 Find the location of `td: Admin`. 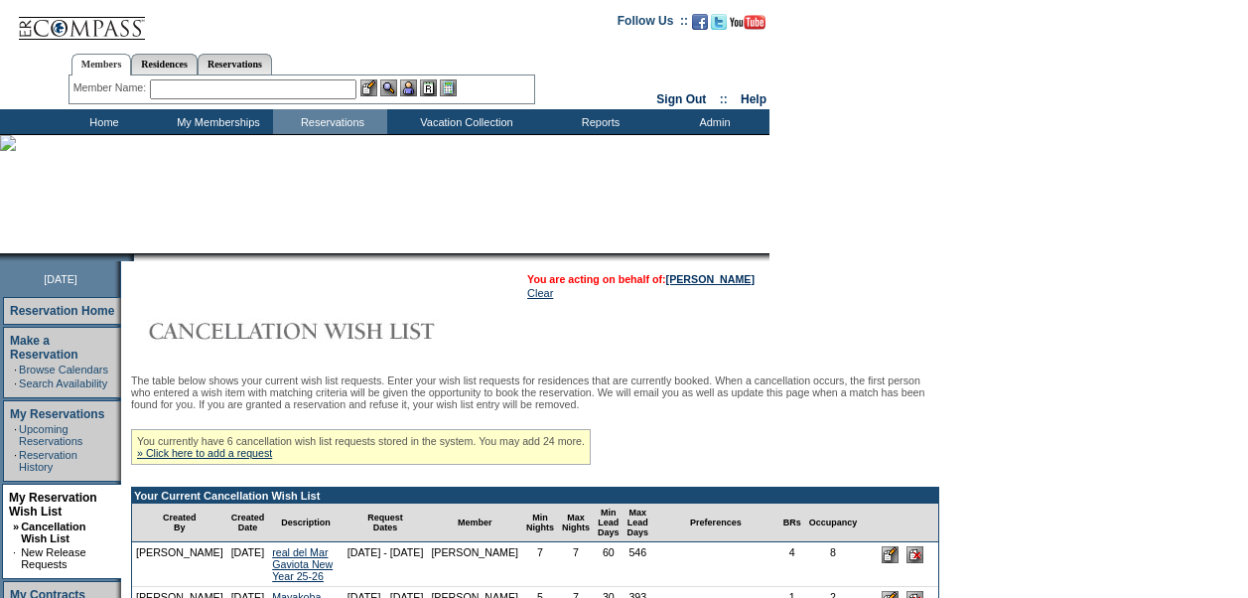

td: Admin is located at coordinates (712, 121).